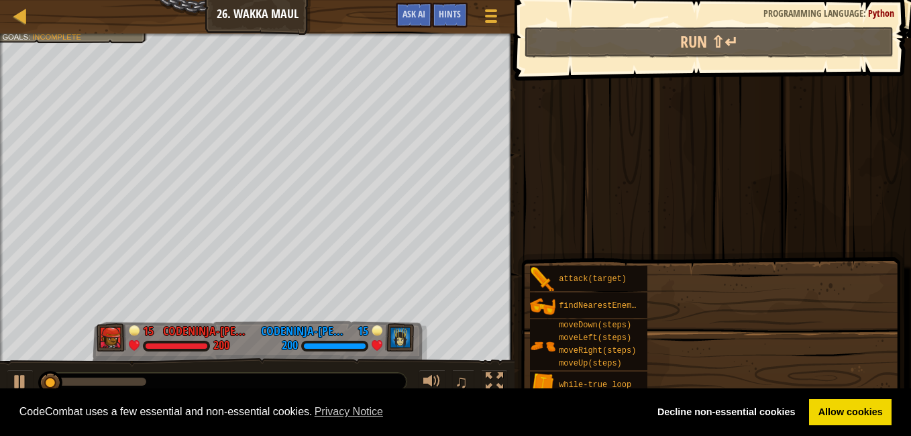 Image resolution: width=911 pixels, height=436 pixels. Describe the element at coordinates (597, 351) in the screenshot. I see `span: moveRight(steps)` at that location.